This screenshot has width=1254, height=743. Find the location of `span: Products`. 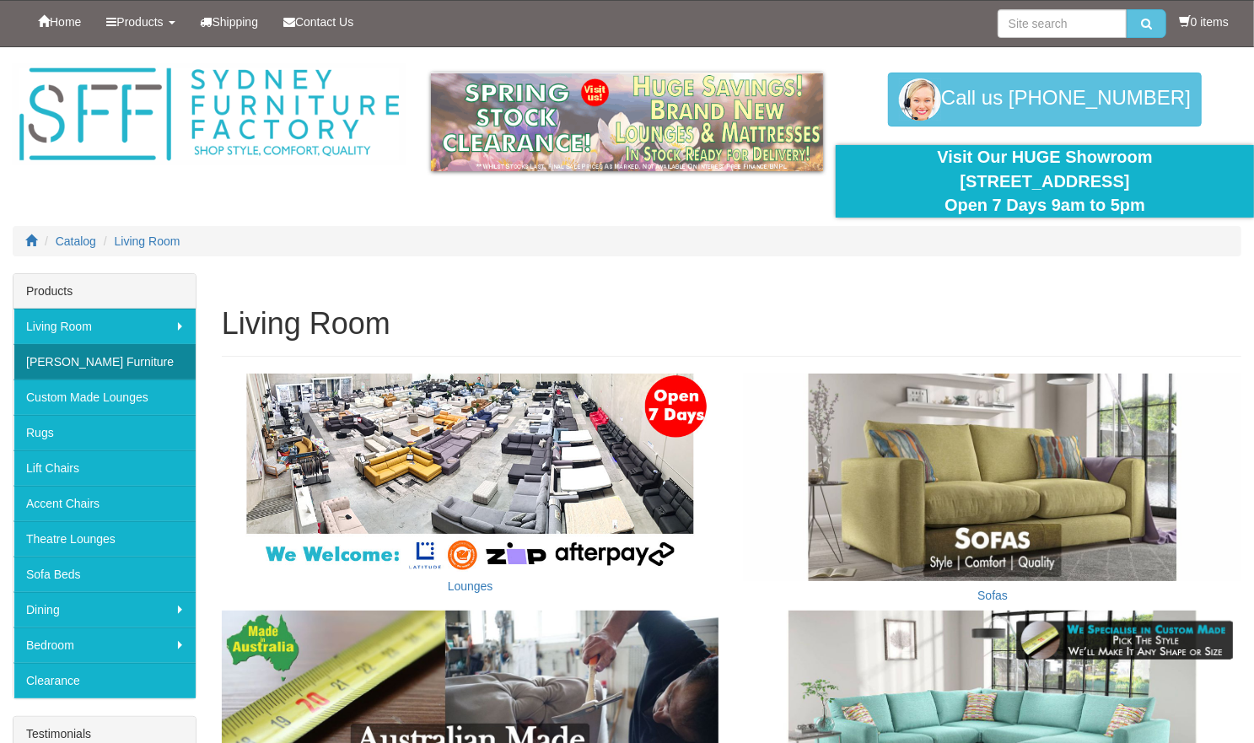

span: Products is located at coordinates (139, 22).